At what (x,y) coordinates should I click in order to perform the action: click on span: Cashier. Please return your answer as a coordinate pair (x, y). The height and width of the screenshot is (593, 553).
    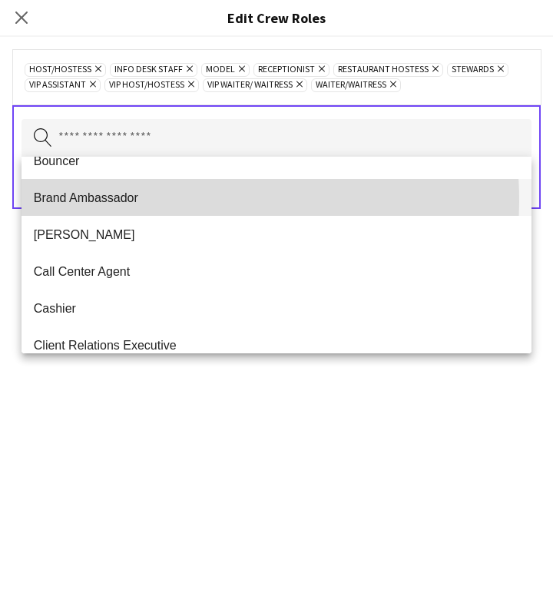
    Looking at the image, I should click on (276, 308).